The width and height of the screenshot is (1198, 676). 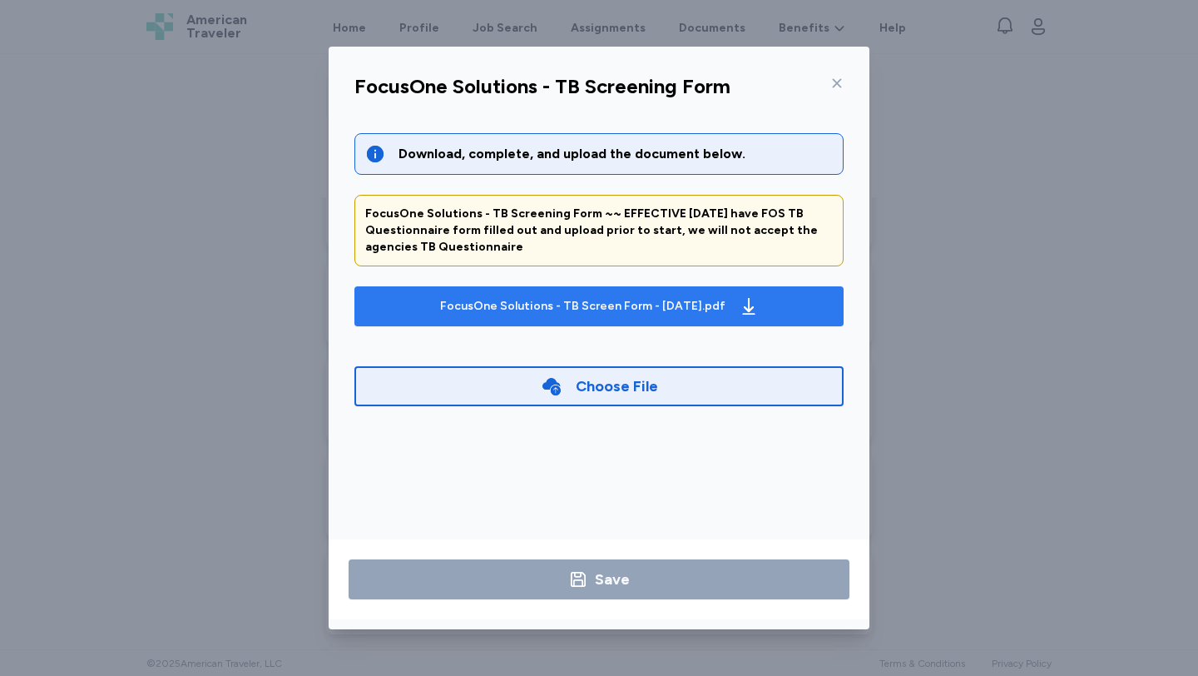 What do you see at coordinates (599, 579) in the screenshot?
I see `button: Save` at bounding box center [599, 579].